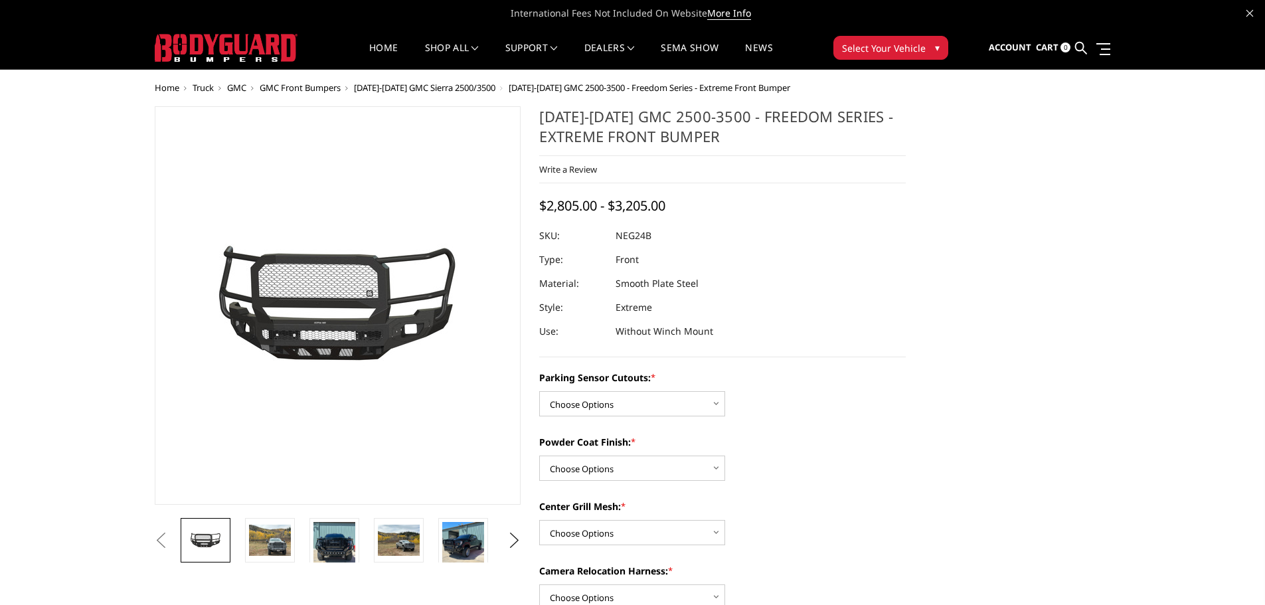 The height and width of the screenshot is (605, 1265). Describe the element at coordinates (723, 442) in the screenshot. I see `label: Powder Coat Finish:` at that location.